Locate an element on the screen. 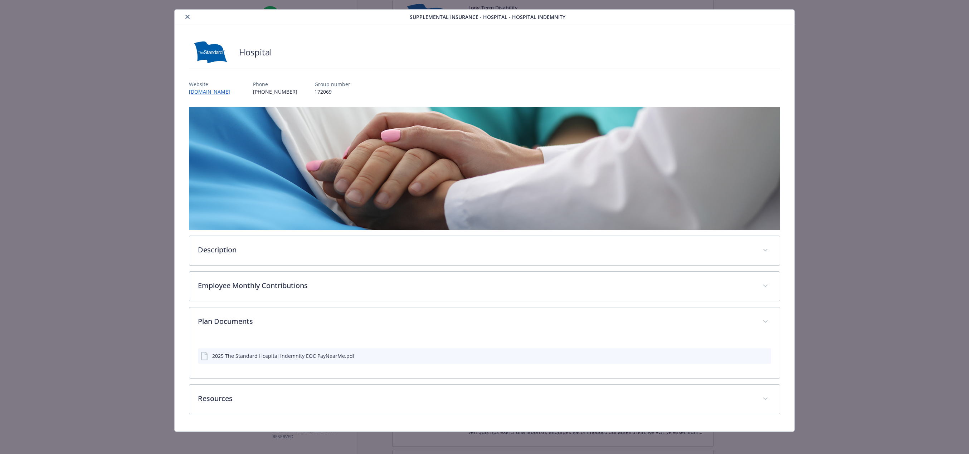 This screenshot has width=969, height=454. p: Resources is located at coordinates (475, 399).